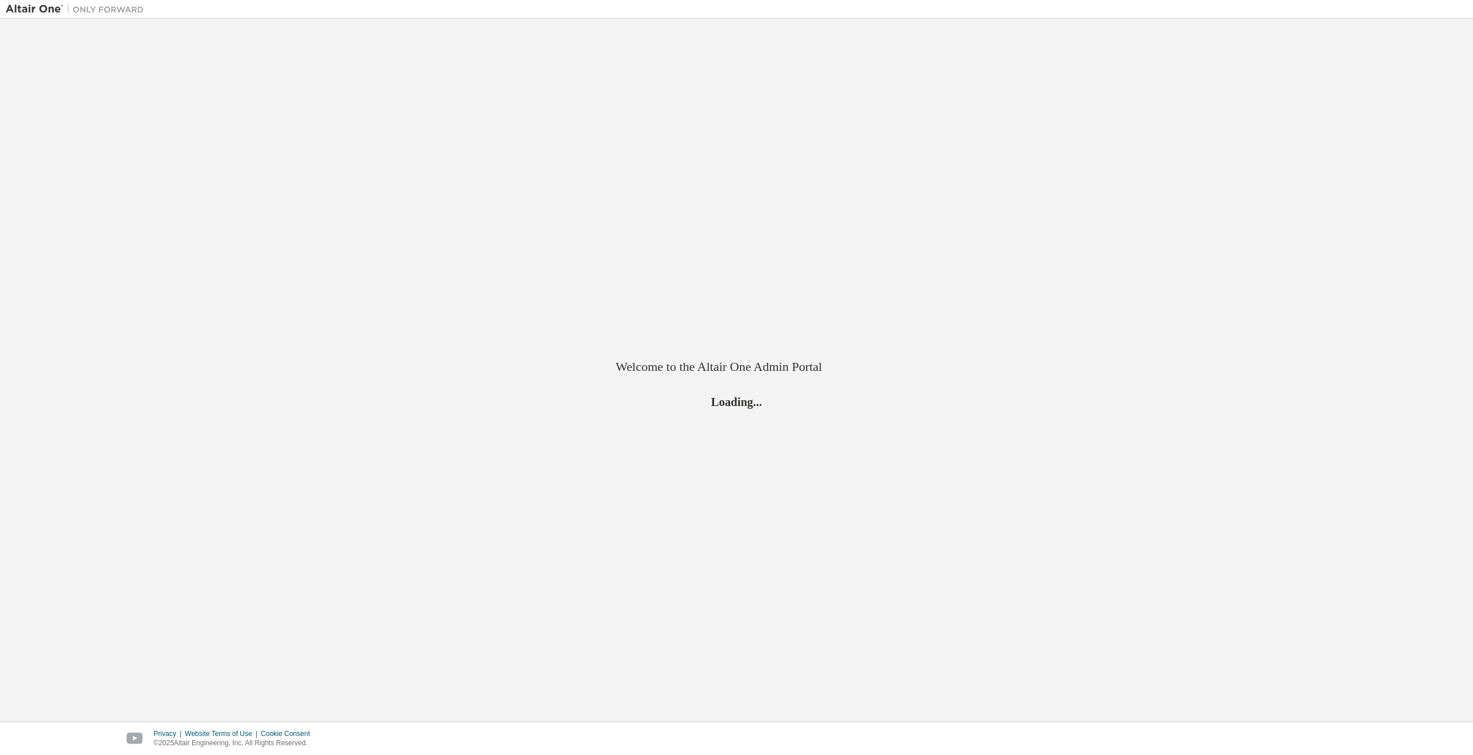 This screenshot has height=755, width=1473. I want to click on img: youtube.svg, so click(135, 739).